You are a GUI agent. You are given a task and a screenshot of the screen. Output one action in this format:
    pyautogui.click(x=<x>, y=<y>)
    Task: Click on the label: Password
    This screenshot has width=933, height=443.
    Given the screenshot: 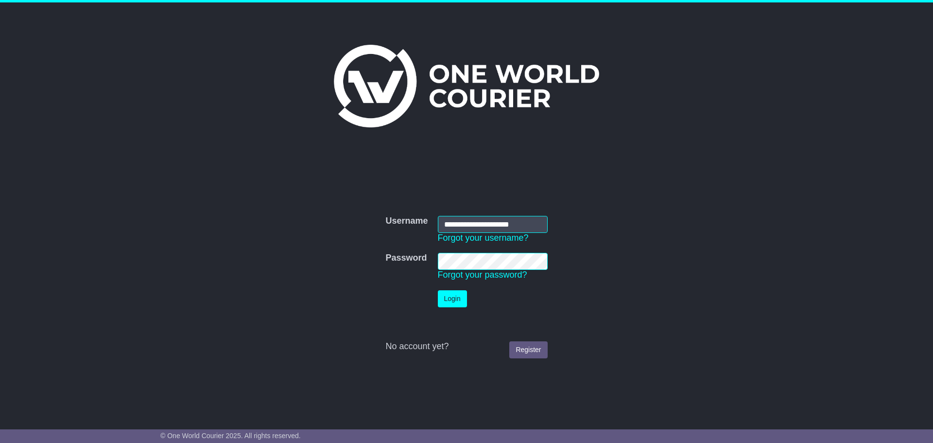 What is the action you would take?
    pyautogui.click(x=406, y=258)
    